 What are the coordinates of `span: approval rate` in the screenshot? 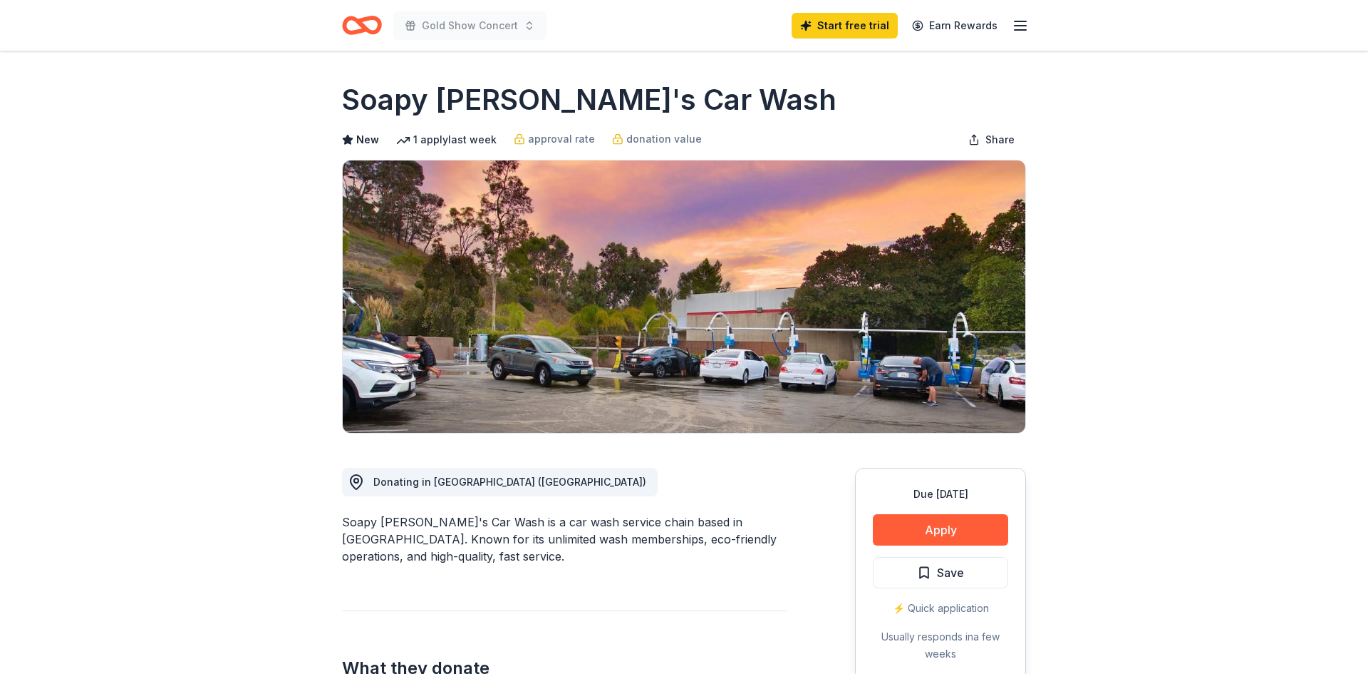 It's located at (562, 139).